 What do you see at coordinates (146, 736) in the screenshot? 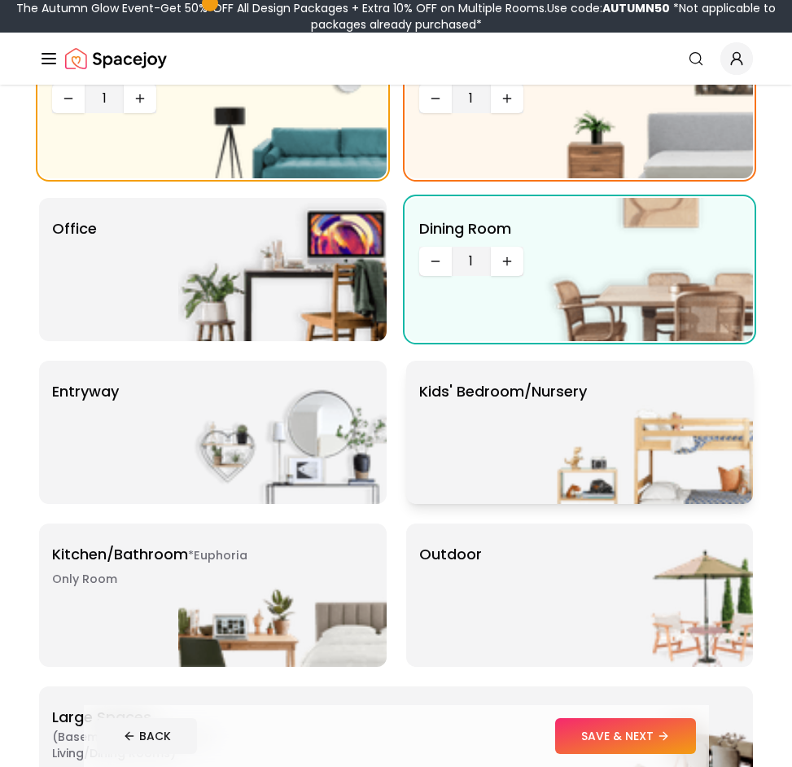
I see `button: BACK` at bounding box center [146, 736].